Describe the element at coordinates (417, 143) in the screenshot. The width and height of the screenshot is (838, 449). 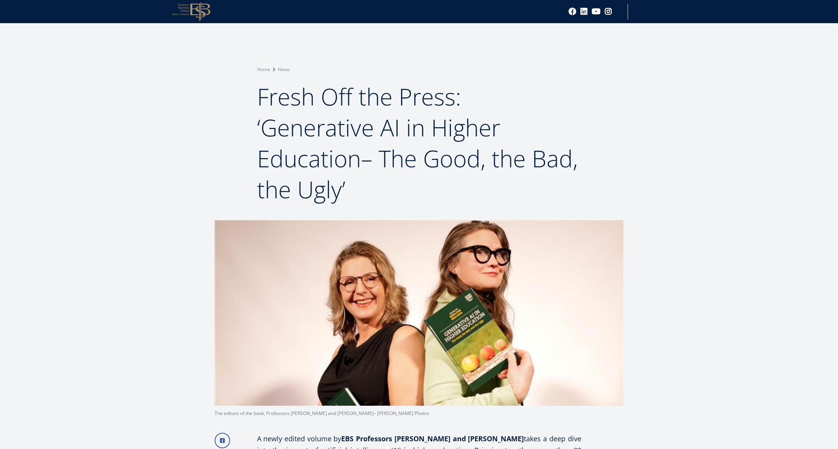
I see `span: Fresh Off the Press: ‘Generative AI in Higher Education– The Good, the Bad, the Ugly’` at that location.